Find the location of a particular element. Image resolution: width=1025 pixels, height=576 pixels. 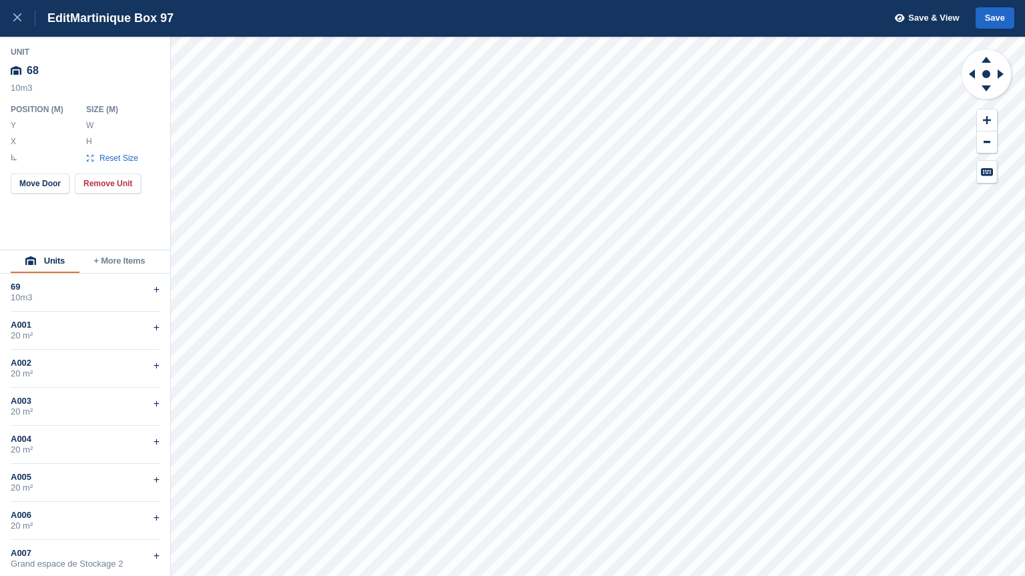

button: Zoom In is located at coordinates (987, 120).